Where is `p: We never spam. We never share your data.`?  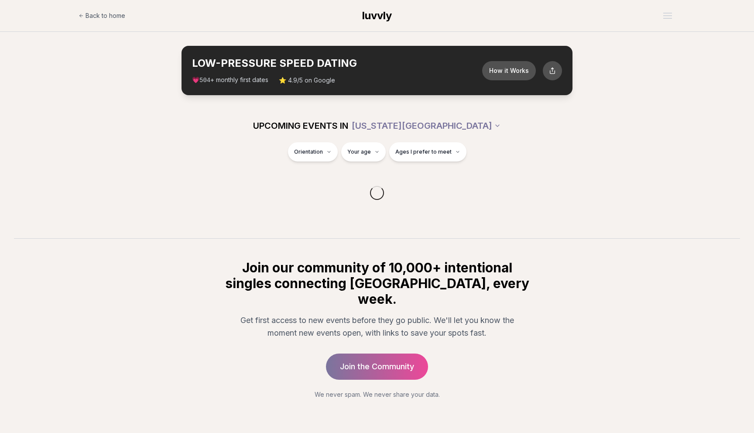 p: We never spam. We never share your data. is located at coordinates (377, 394).